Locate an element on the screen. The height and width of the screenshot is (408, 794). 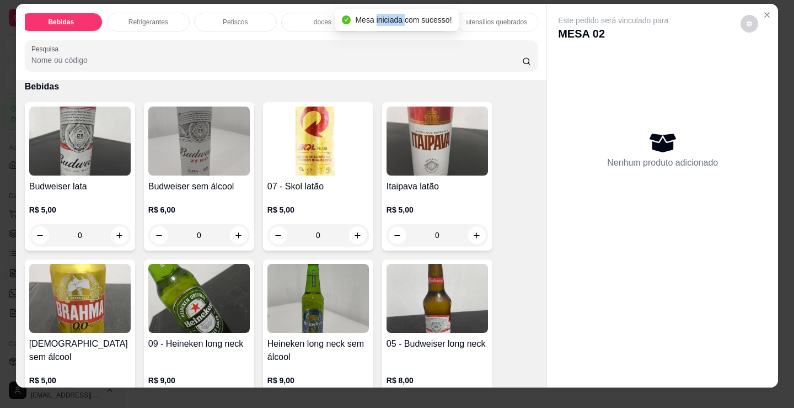
h4: Budweiser sem álcool is located at coordinates (199, 186).